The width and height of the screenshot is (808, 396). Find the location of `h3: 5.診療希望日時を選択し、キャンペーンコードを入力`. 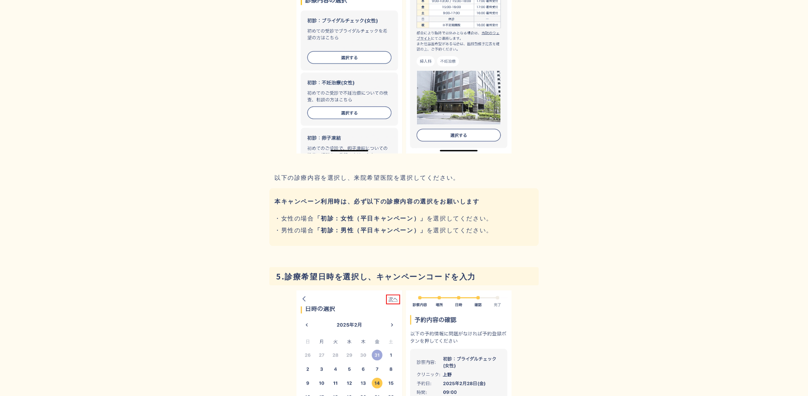

h3: 5.診療希望日時を選択し、キャンペーンコードを入力 is located at coordinates (404, 276).